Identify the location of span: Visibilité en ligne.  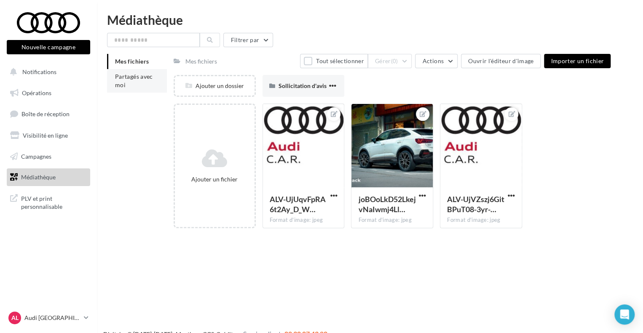
(45, 135).